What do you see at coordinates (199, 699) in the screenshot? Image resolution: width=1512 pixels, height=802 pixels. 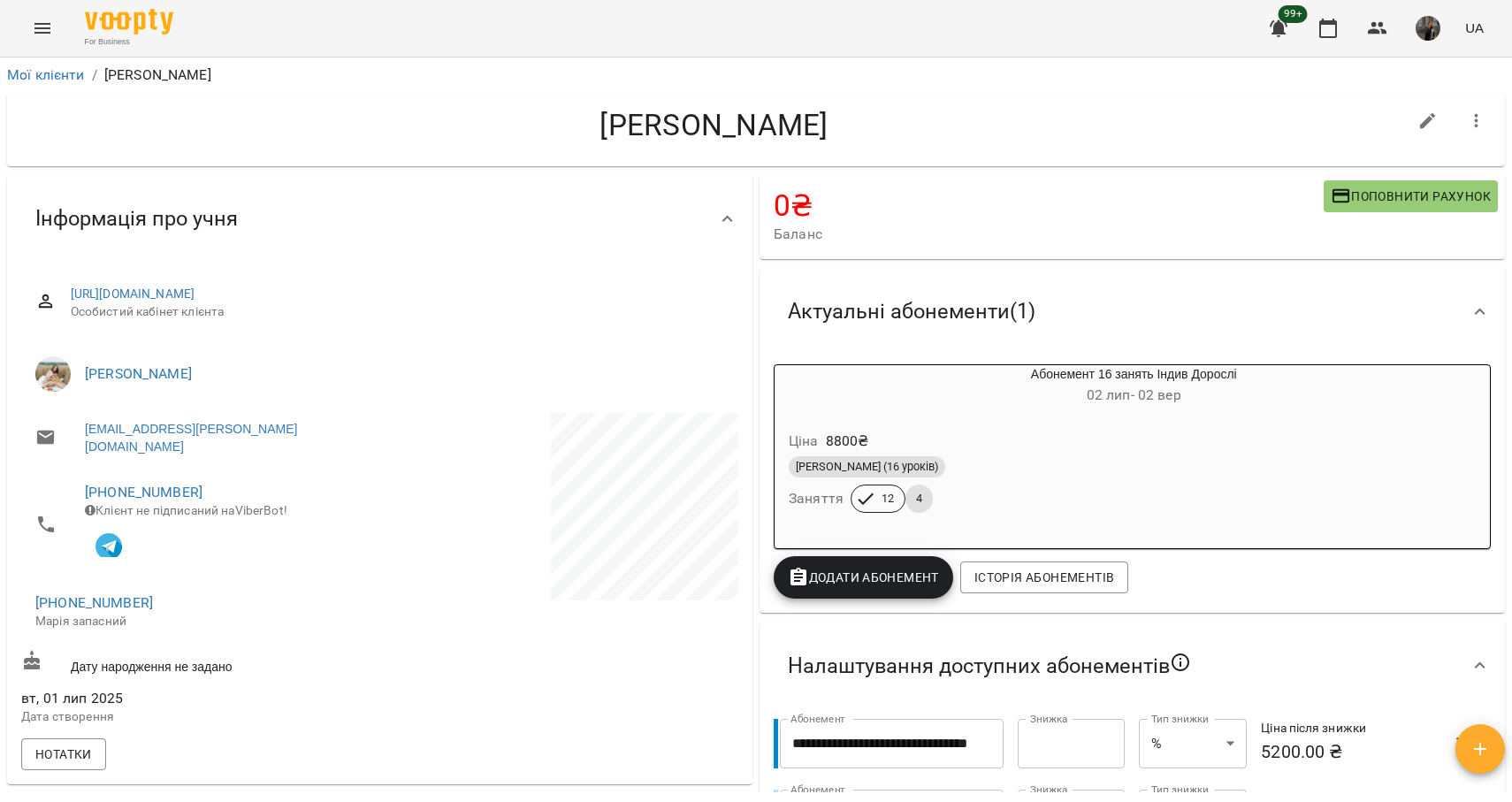 I see `span: вт, 01 лип 2025` at bounding box center [199, 699].